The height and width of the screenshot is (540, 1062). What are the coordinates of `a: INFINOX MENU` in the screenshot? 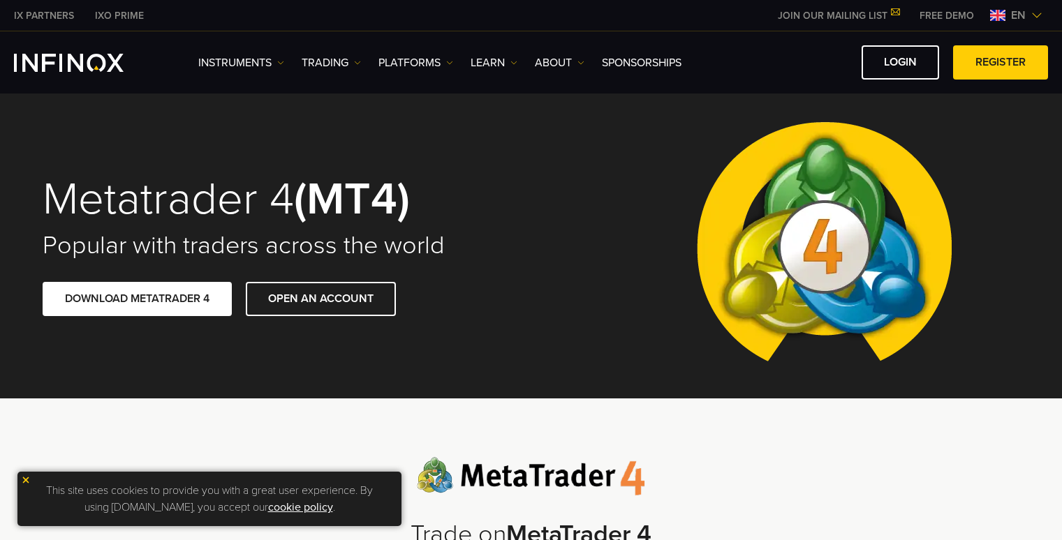 It's located at (947, 15).